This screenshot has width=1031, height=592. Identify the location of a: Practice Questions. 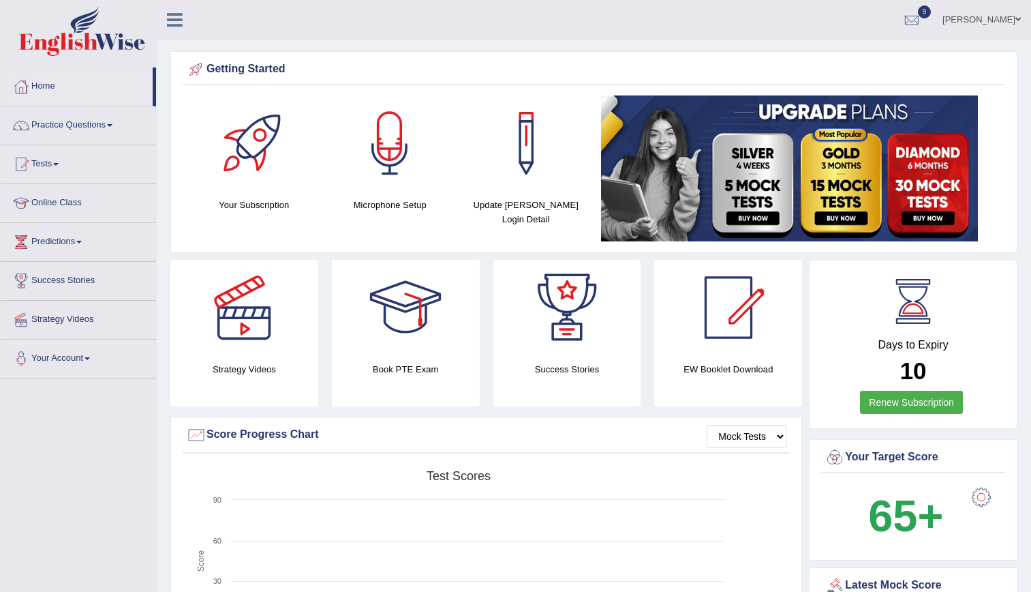
(78, 123).